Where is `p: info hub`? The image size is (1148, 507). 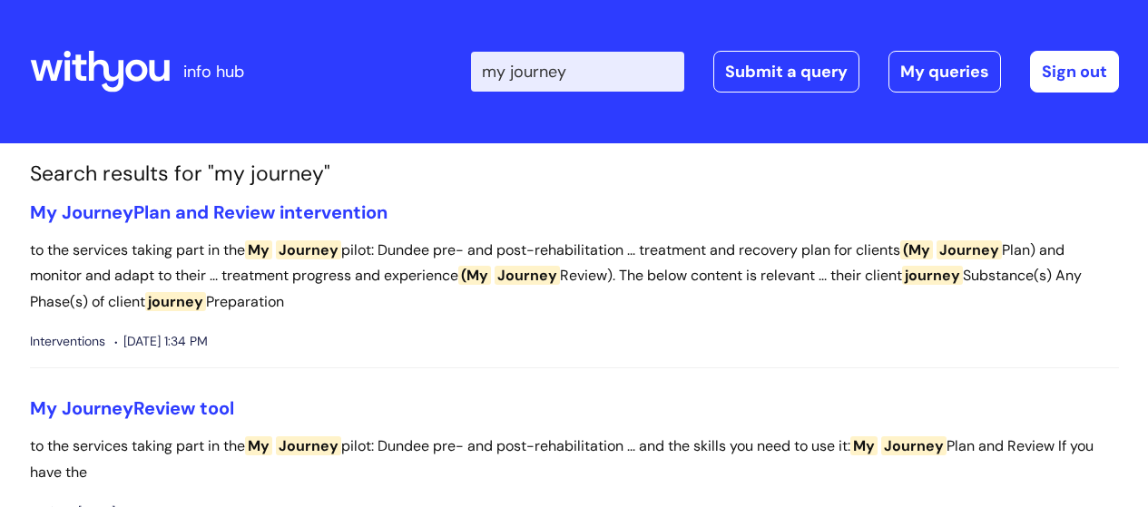
p: info hub is located at coordinates (213, 72).